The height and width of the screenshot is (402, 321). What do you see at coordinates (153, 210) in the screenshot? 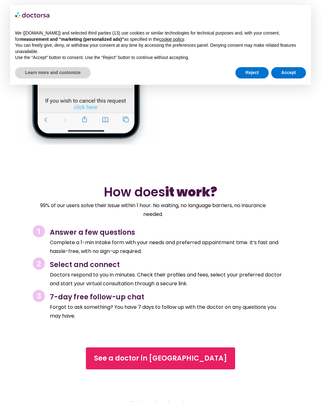
I see `p: 99% of our users solve their issue within 1 hour. No waiting, no language barriers, no insurance ...` at bounding box center [153, 210].